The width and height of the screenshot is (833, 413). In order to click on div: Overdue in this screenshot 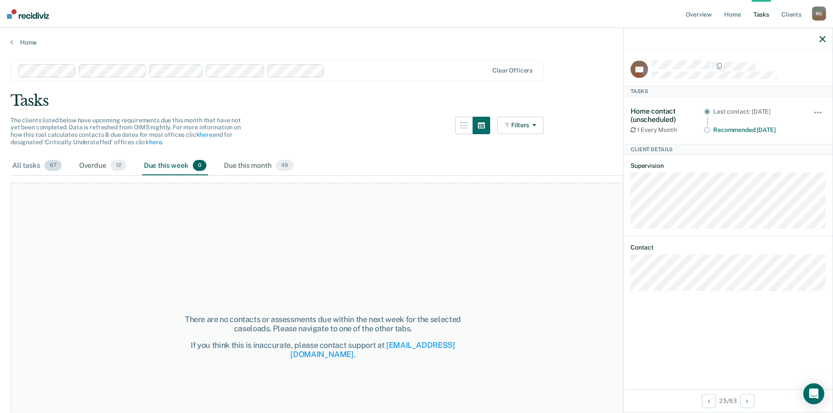, I will do `click(103, 166)`.